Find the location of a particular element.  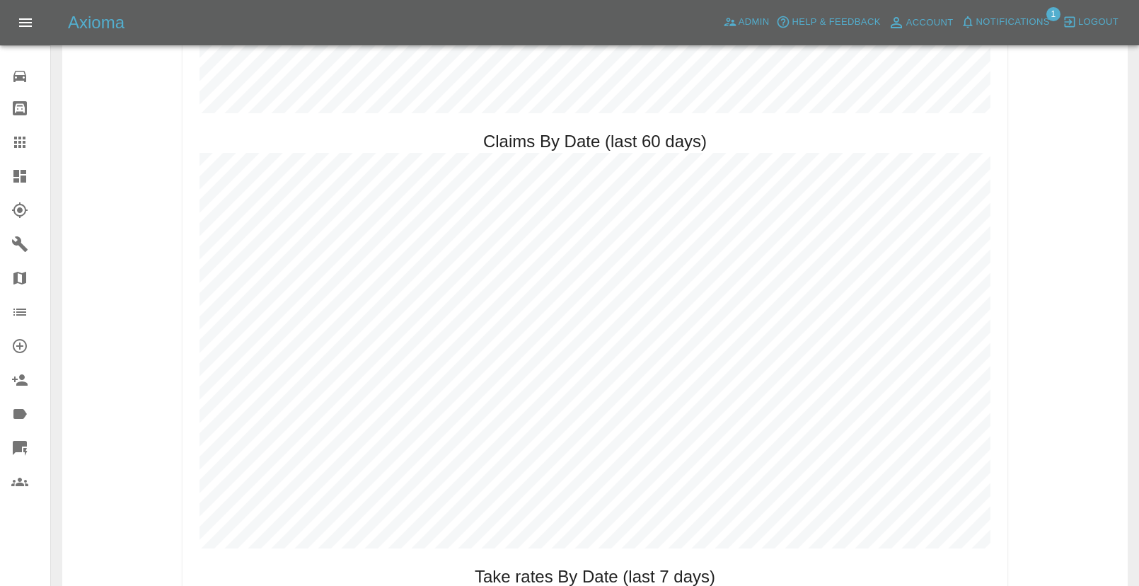

span: 1 is located at coordinates (1053, 14).